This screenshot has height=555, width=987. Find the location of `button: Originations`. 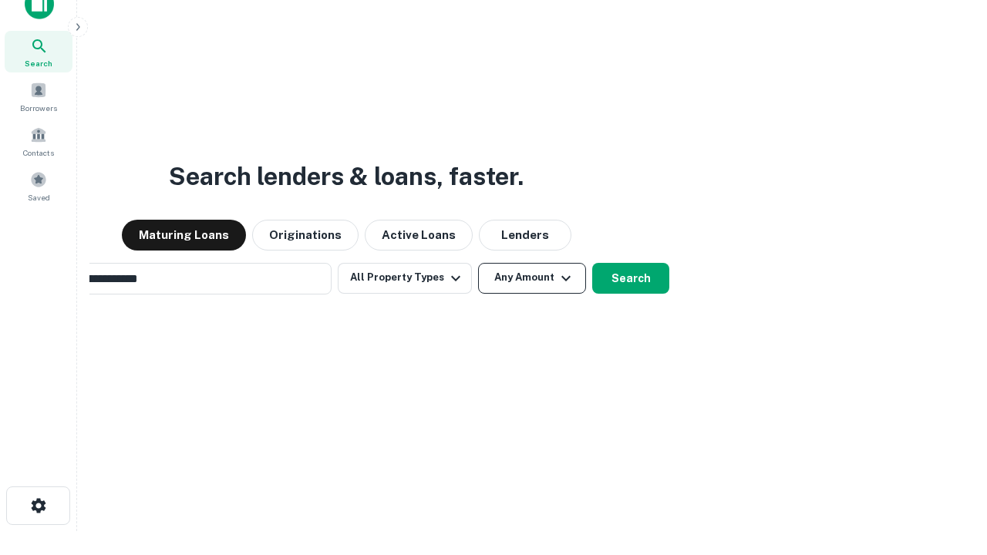

button: Originations is located at coordinates (305, 235).